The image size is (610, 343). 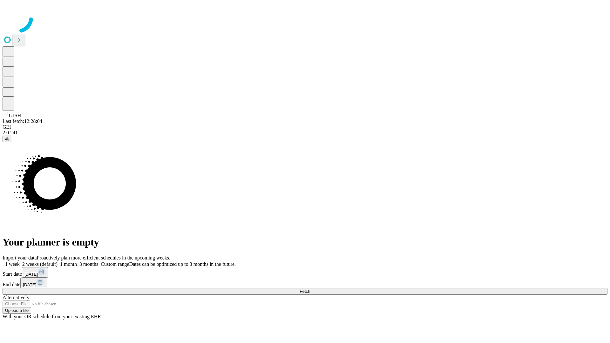 What do you see at coordinates (182, 264) in the screenshot?
I see `span: Dates can be optimized up to 3 months in the future.` at bounding box center [182, 264].